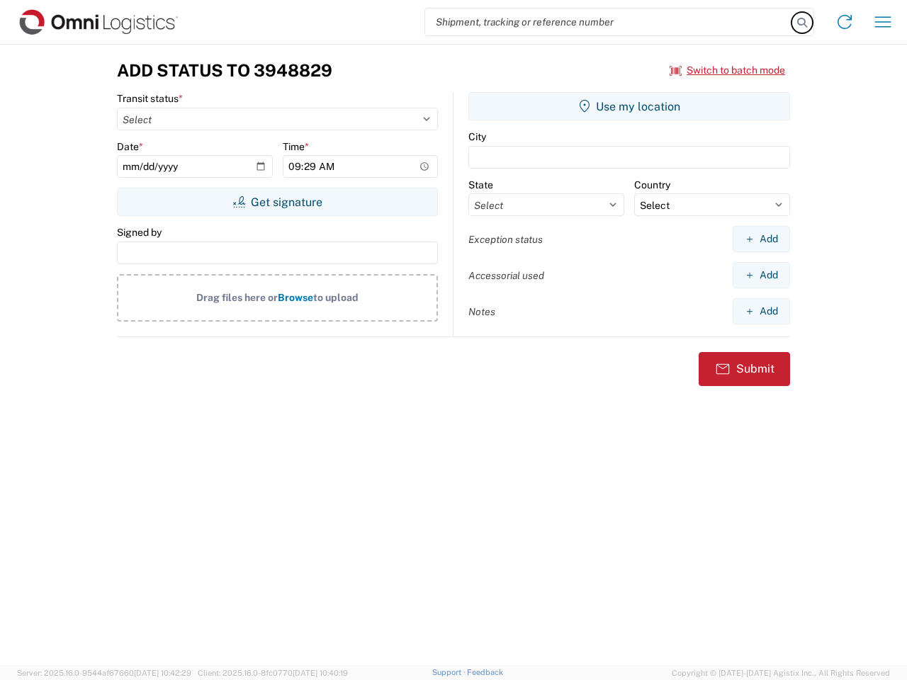 This screenshot has width=907, height=680. What do you see at coordinates (450, 672) in the screenshot?
I see `a: Support` at bounding box center [450, 672].